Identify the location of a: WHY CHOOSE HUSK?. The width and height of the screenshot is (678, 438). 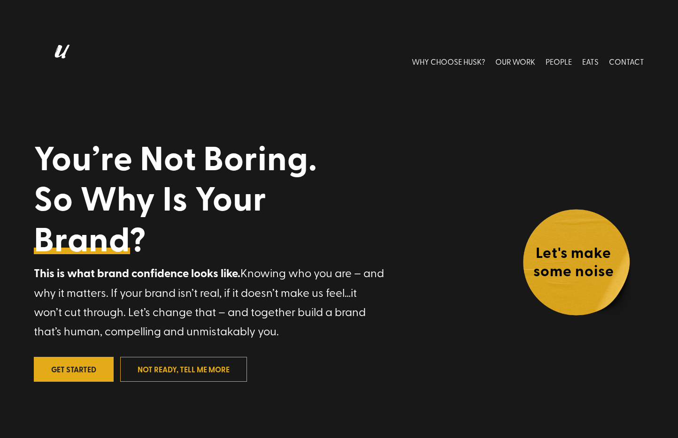
(448, 61).